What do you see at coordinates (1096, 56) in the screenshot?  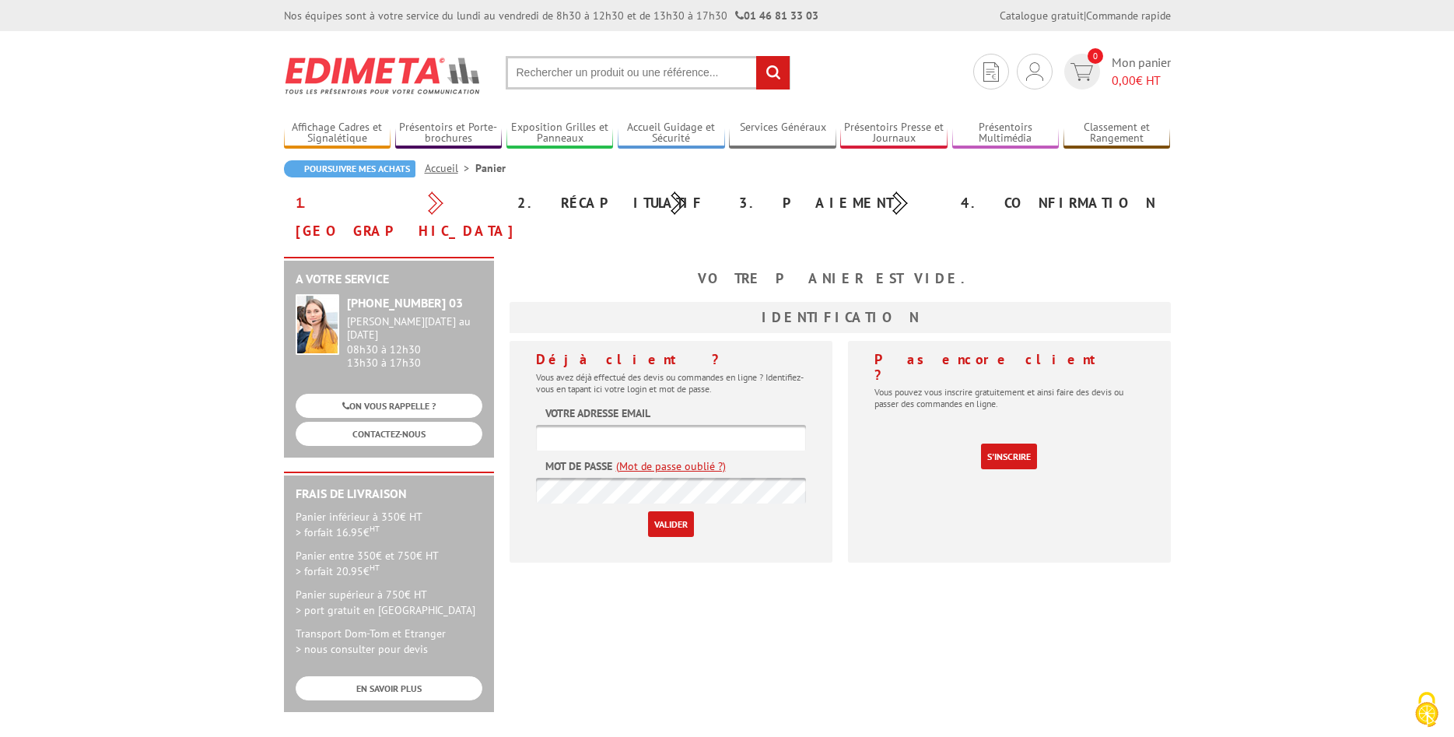 I see `span: 0` at bounding box center [1096, 56].